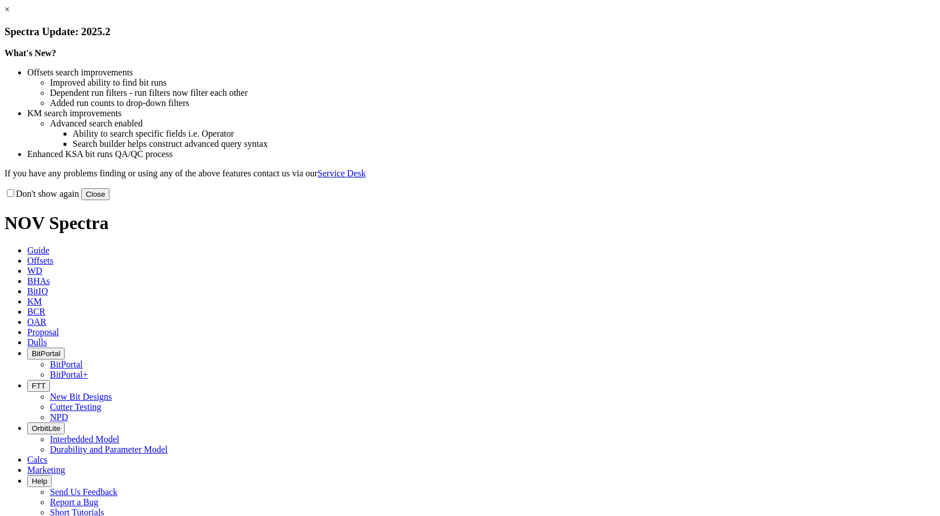  I want to click on button: Close, so click(95, 194).